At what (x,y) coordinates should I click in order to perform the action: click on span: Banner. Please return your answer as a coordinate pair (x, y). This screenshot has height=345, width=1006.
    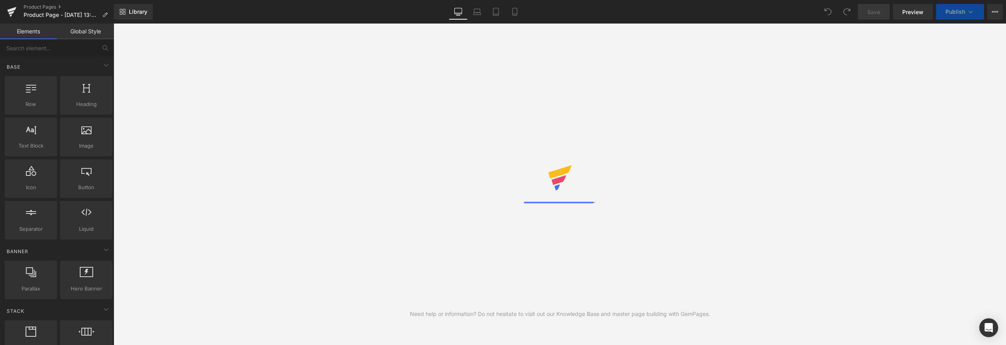
    Looking at the image, I should click on (17, 251).